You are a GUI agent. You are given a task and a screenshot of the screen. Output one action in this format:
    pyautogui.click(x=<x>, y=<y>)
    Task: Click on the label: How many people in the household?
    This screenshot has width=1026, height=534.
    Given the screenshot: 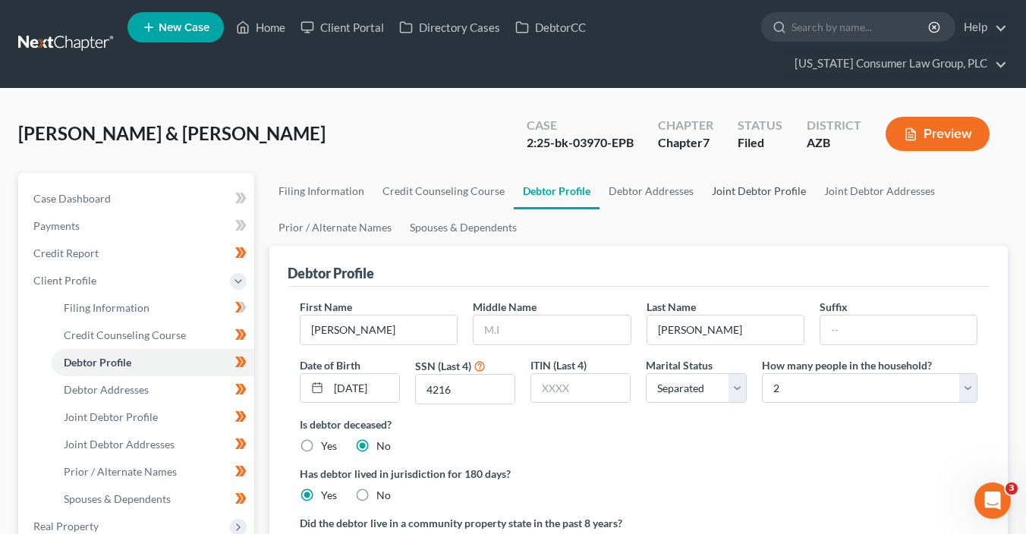 What is the action you would take?
    pyautogui.click(x=847, y=365)
    